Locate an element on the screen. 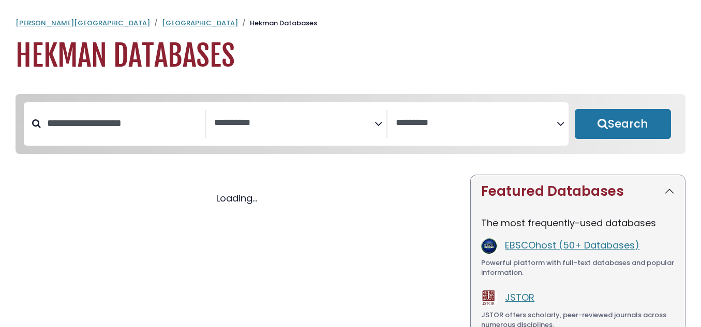 The height and width of the screenshot is (327, 701). div: Powerful platform with full-text databases and popular information. is located at coordinates (578, 268).